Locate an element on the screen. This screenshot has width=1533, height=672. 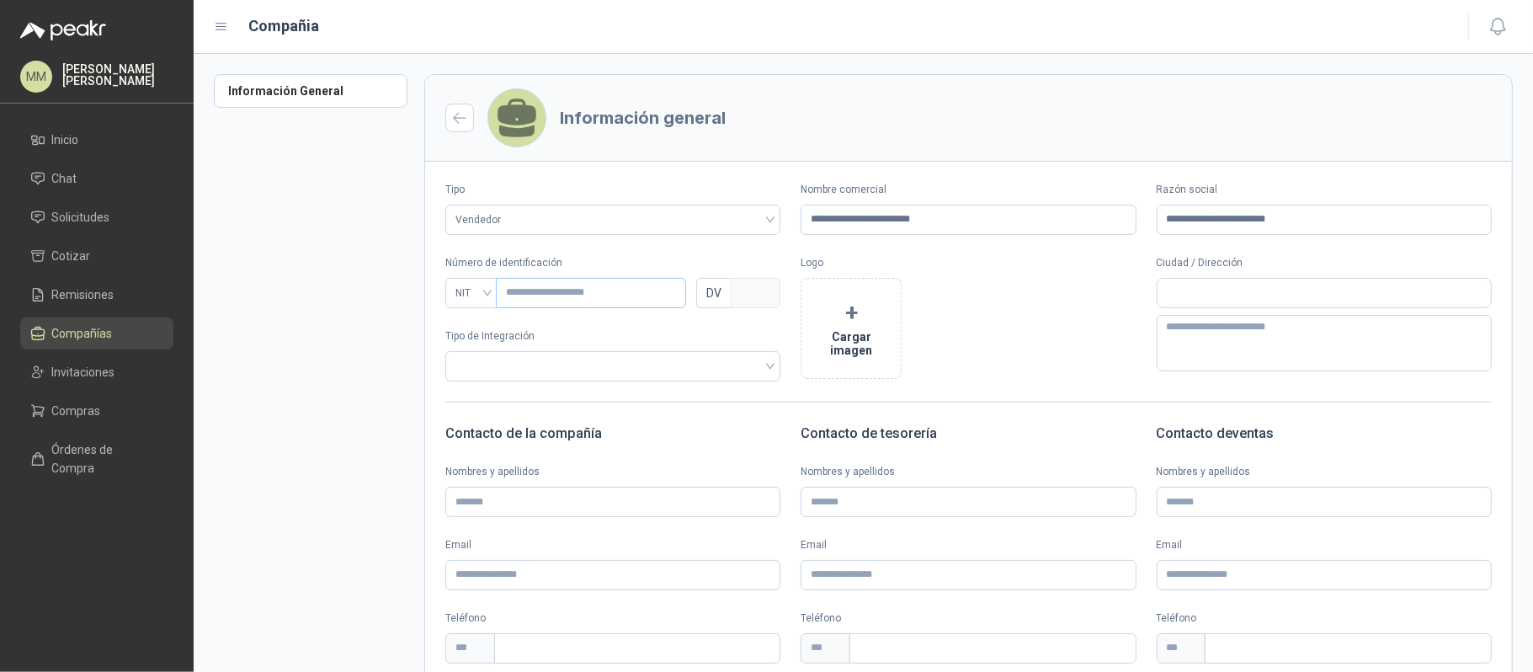
label: Razón social is located at coordinates (1324, 189).